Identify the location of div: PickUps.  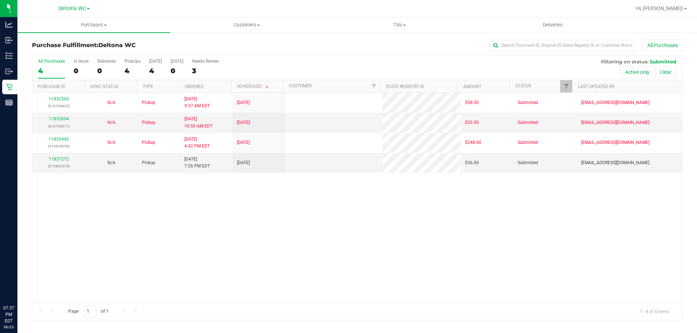
(132, 61).